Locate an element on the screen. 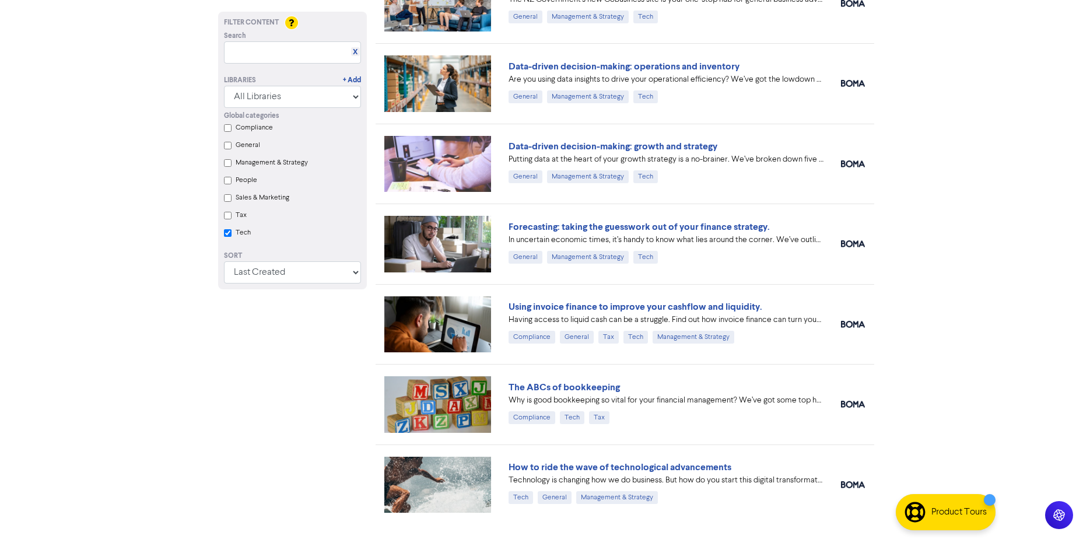 The height and width of the screenshot is (539, 1083). img: boma is located at coordinates (852, 484).